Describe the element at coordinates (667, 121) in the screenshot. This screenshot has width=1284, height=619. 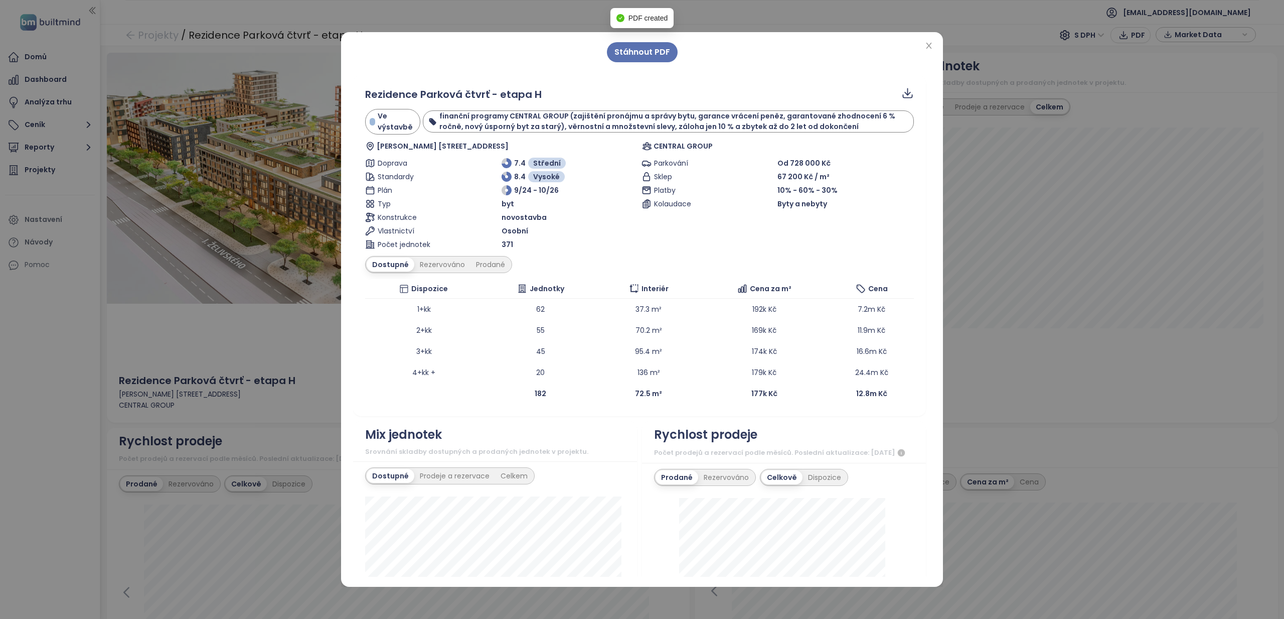
I see `b: finanční programy CENTRAL GROUP (zajištění pronájmu a správy bytu, garance vrácení peněz, garanto...` at that location.